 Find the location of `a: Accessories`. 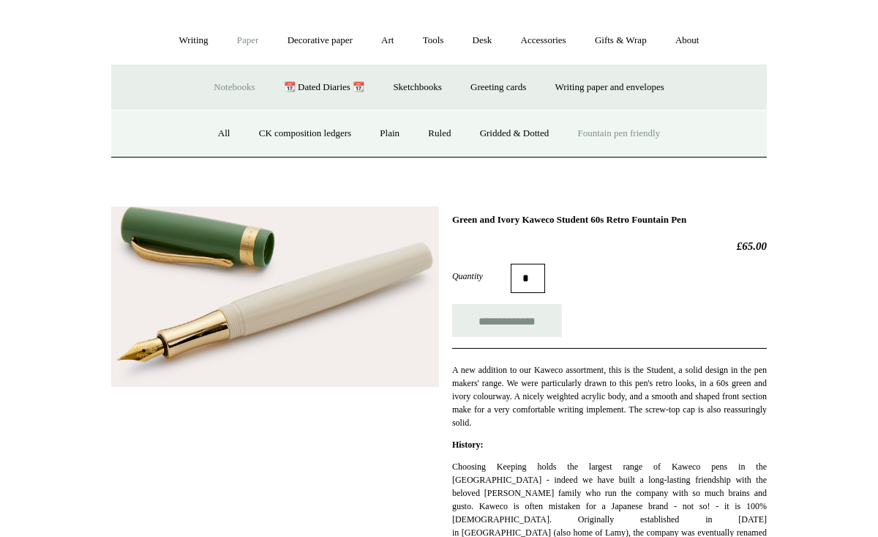

a: Accessories is located at coordinates (544, 40).